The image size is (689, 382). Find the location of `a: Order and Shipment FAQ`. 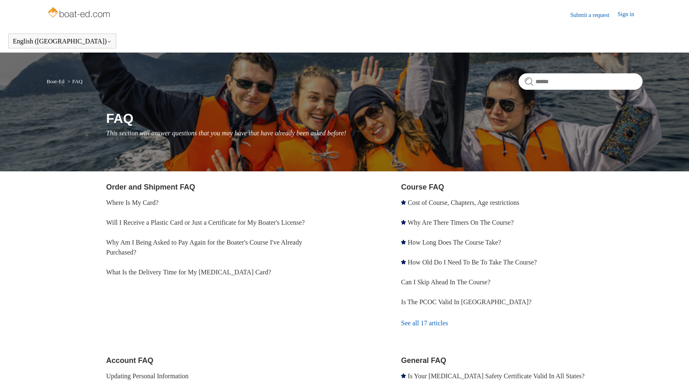

a: Order and Shipment FAQ is located at coordinates (151, 187).